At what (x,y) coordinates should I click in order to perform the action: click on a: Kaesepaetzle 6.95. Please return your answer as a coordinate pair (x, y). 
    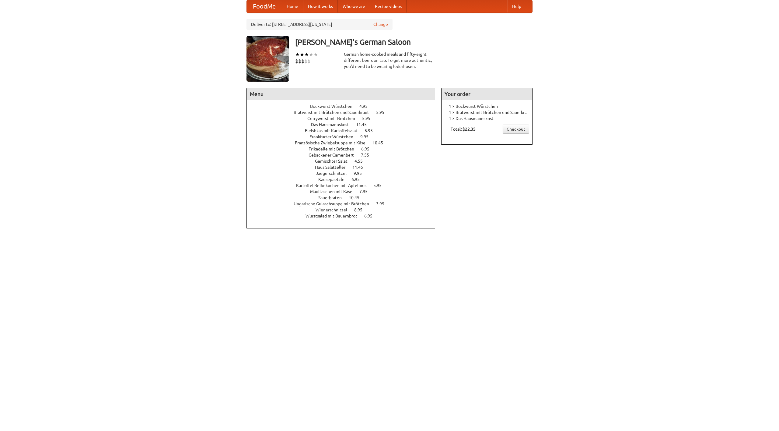
    Looking at the image, I should click on (345, 179).